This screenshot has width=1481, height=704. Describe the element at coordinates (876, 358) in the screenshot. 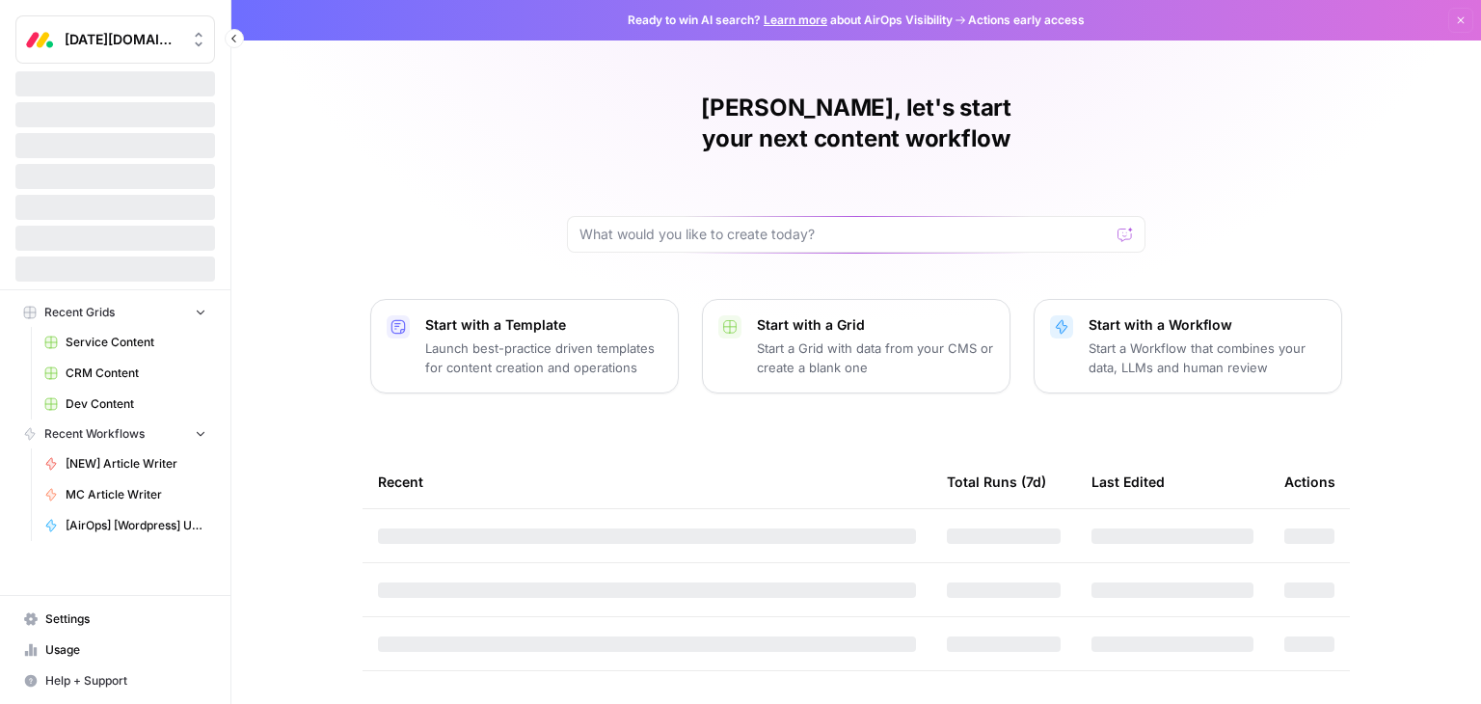

I see `p: Start a Grid with data from your CMS or create a blank one` at that location.